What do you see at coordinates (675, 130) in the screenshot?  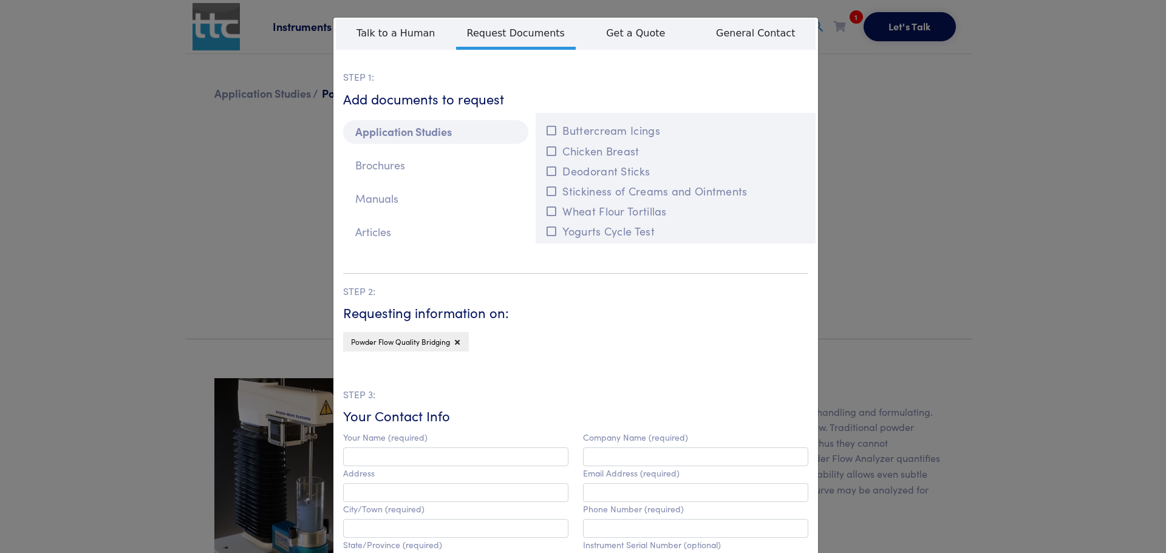 I see `button: Buttercream Icings` at bounding box center [675, 130].